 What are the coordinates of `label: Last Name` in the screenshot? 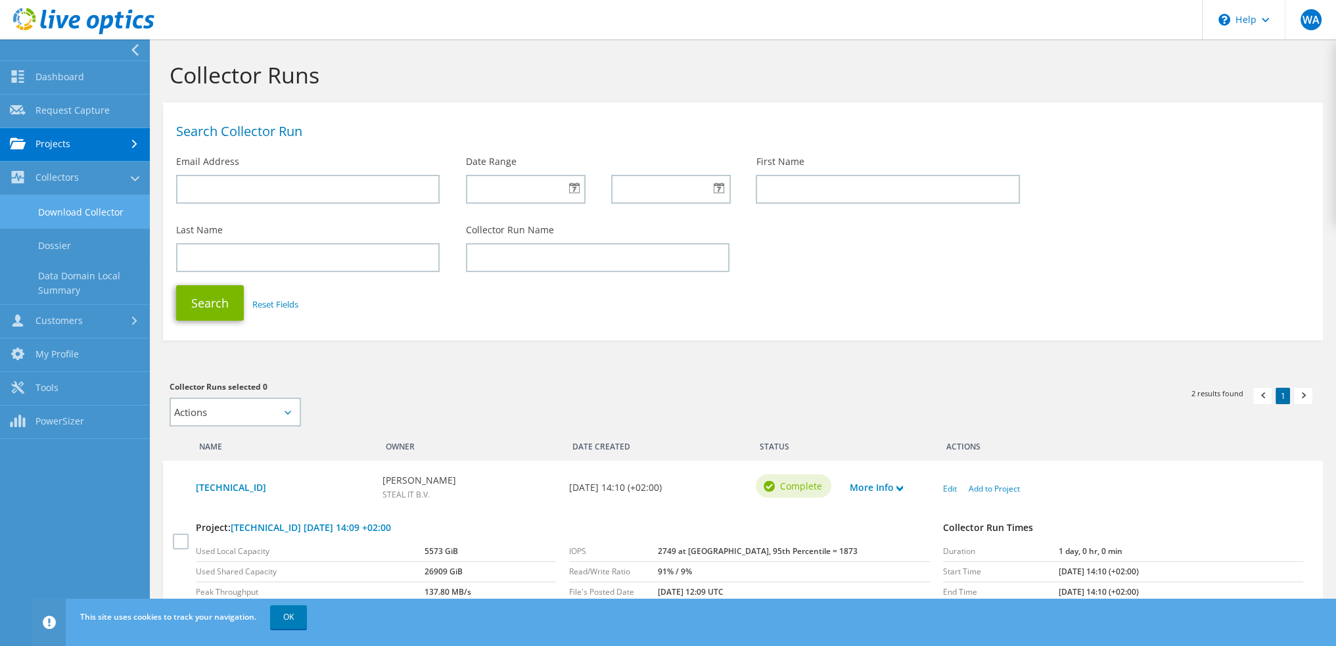 It's located at (199, 230).